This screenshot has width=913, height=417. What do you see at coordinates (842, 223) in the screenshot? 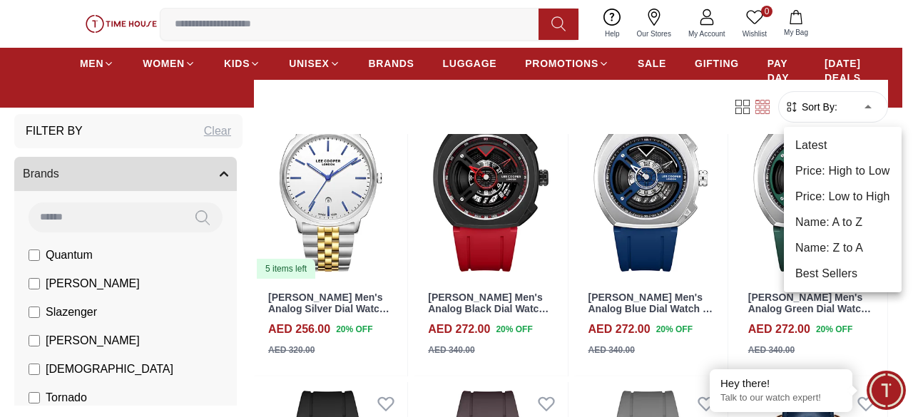
I see `li: Name: A to Z` at bounding box center [842, 223].